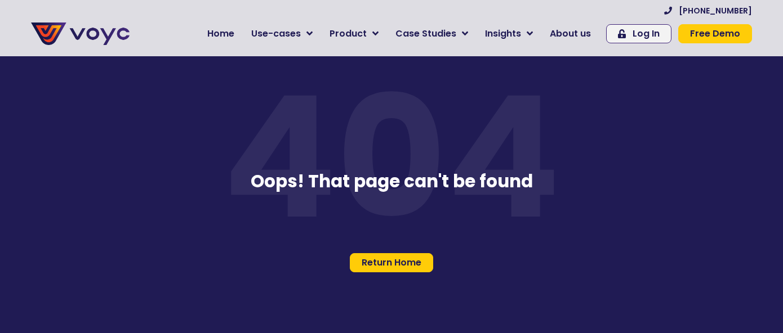  What do you see at coordinates (80, 34) in the screenshot?
I see `img: voyc-full-logo` at bounding box center [80, 34].